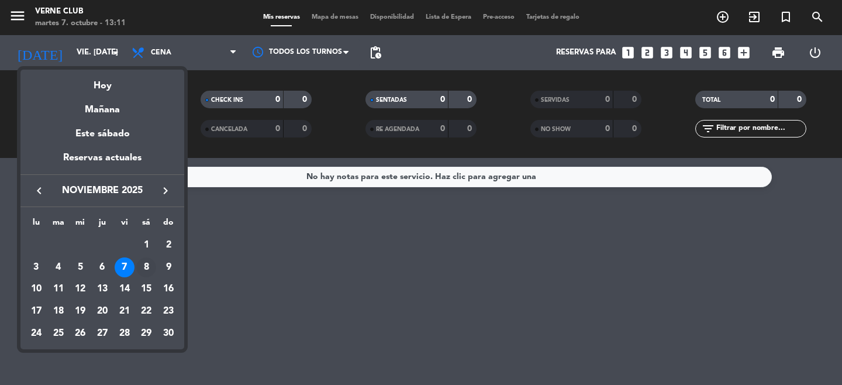 The image size is (842, 385). Describe the element at coordinates (166, 191) in the screenshot. I see `button: keyboard_arrow_right` at that location.